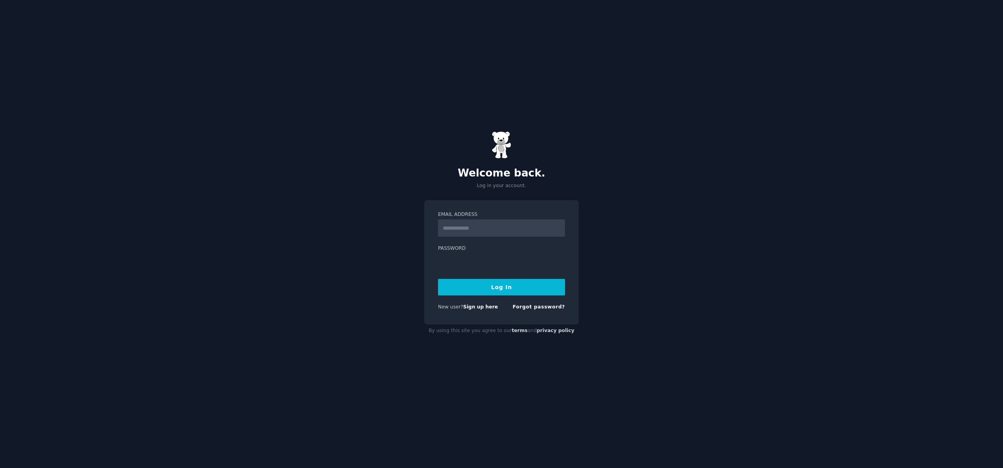 The image size is (1003, 468). I want to click on img: Gummy Bear, so click(502, 145).